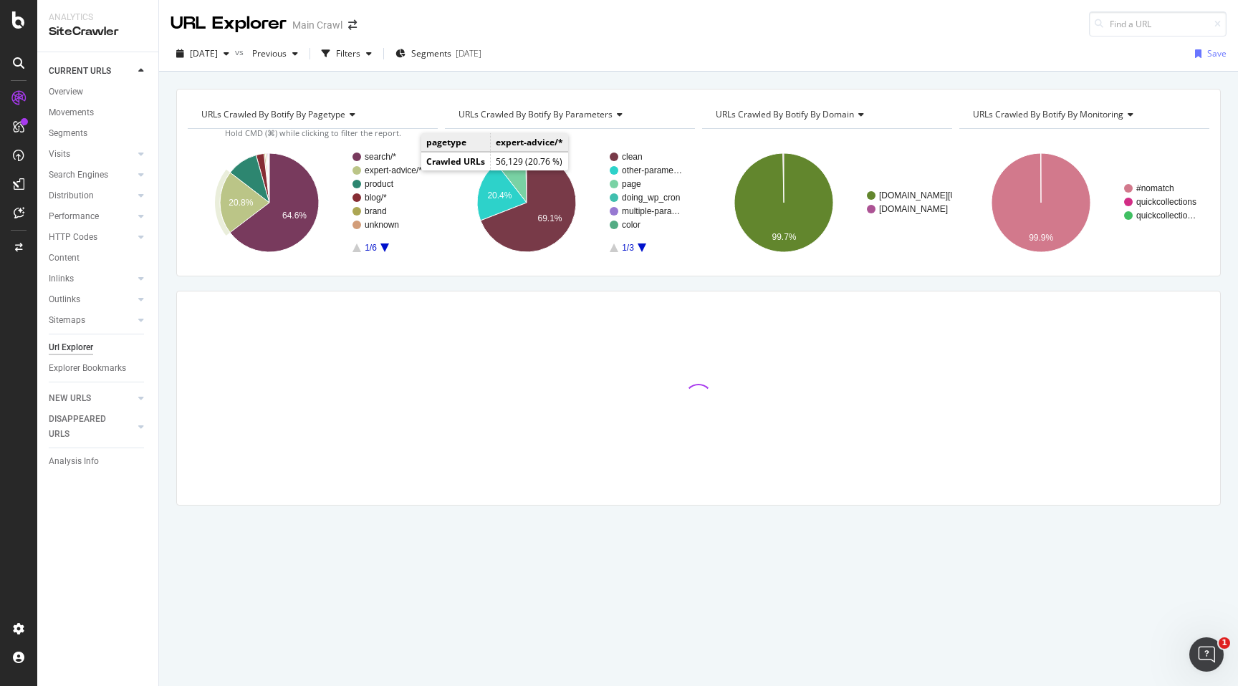 Image resolution: width=1238 pixels, height=686 pixels. What do you see at coordinates (67, 320) in the screenshot?
I see `div: Sitemaps` at bounding box center [67, 320].